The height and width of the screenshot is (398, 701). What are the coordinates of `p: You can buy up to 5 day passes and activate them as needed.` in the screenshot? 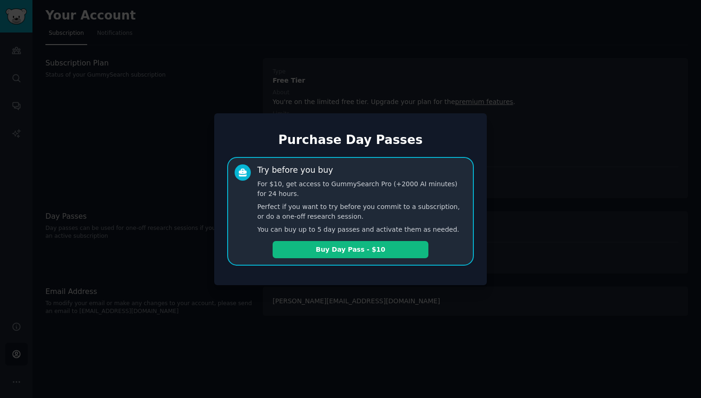 It's located at (362, 229).